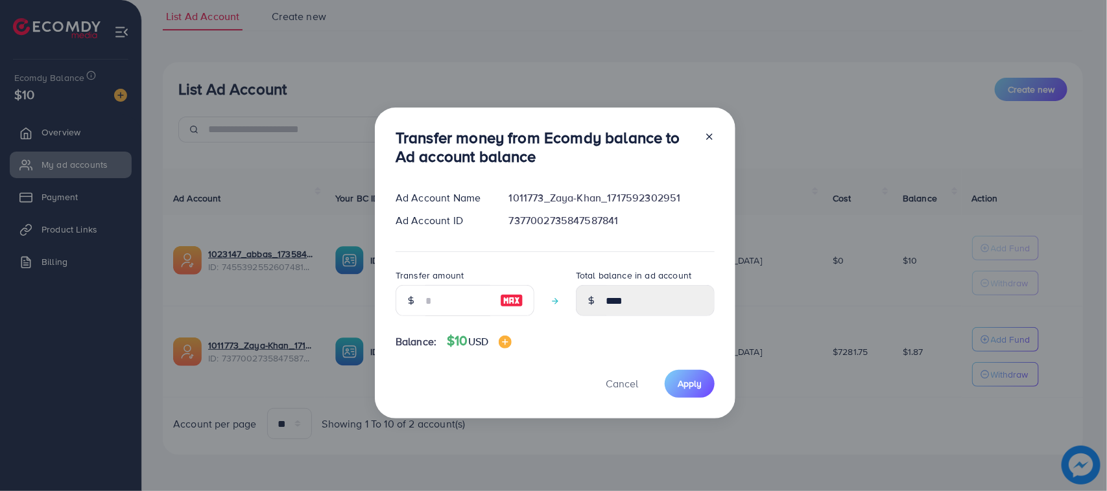 Image resolution: width=1107 pixels, height=491 pixels. I want to click on h3: Transfer money from Ecomdy balance to Ad account balance, so click(545, 147).